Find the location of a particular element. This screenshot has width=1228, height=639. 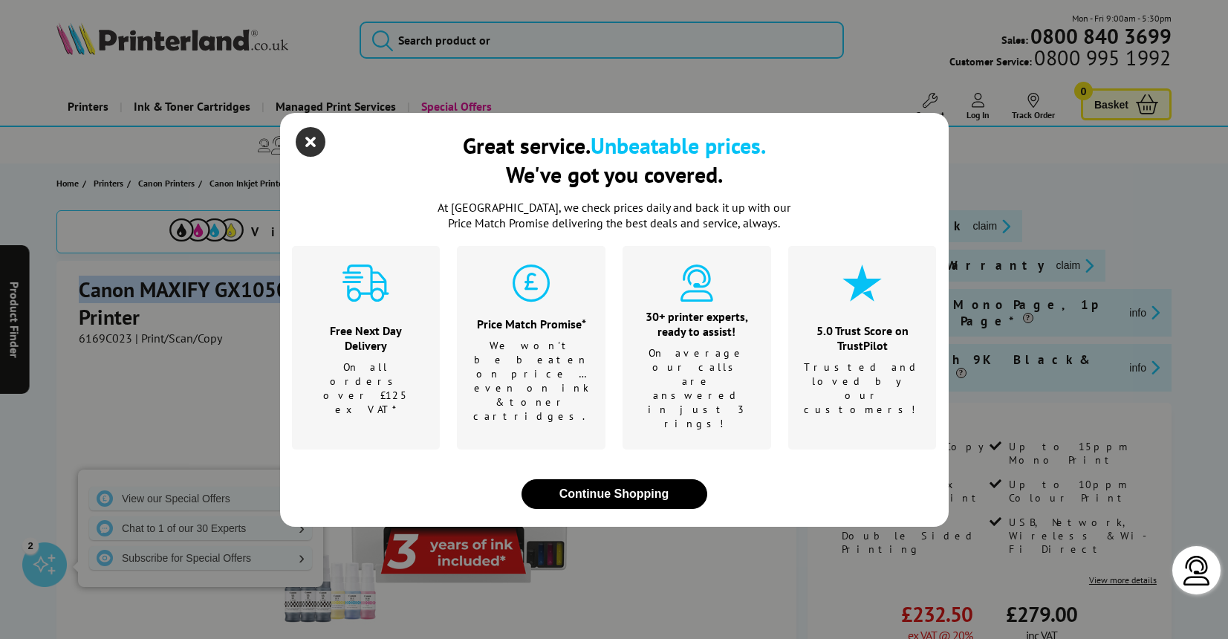

div: Price Match Promise* is located at coordinates (531, 324).